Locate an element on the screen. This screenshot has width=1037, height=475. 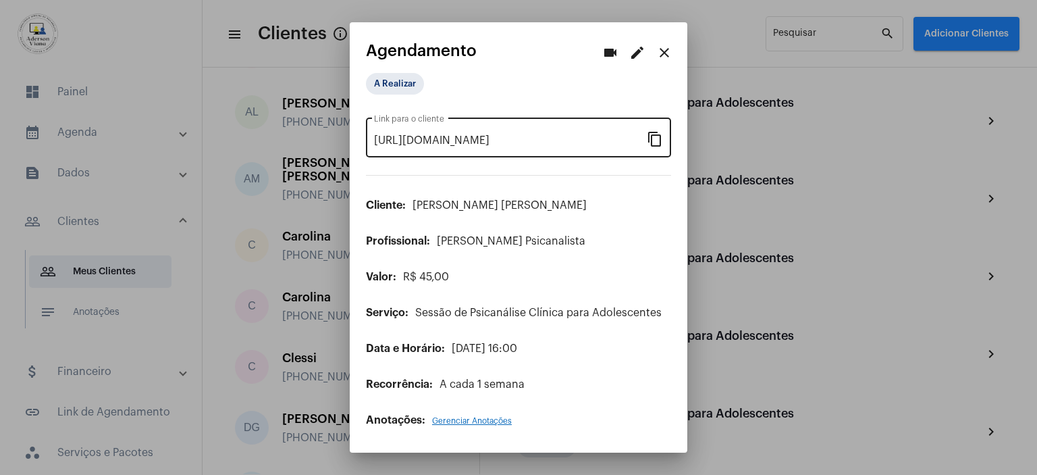
mat-icon: edit is located at coordinates (637, 53).